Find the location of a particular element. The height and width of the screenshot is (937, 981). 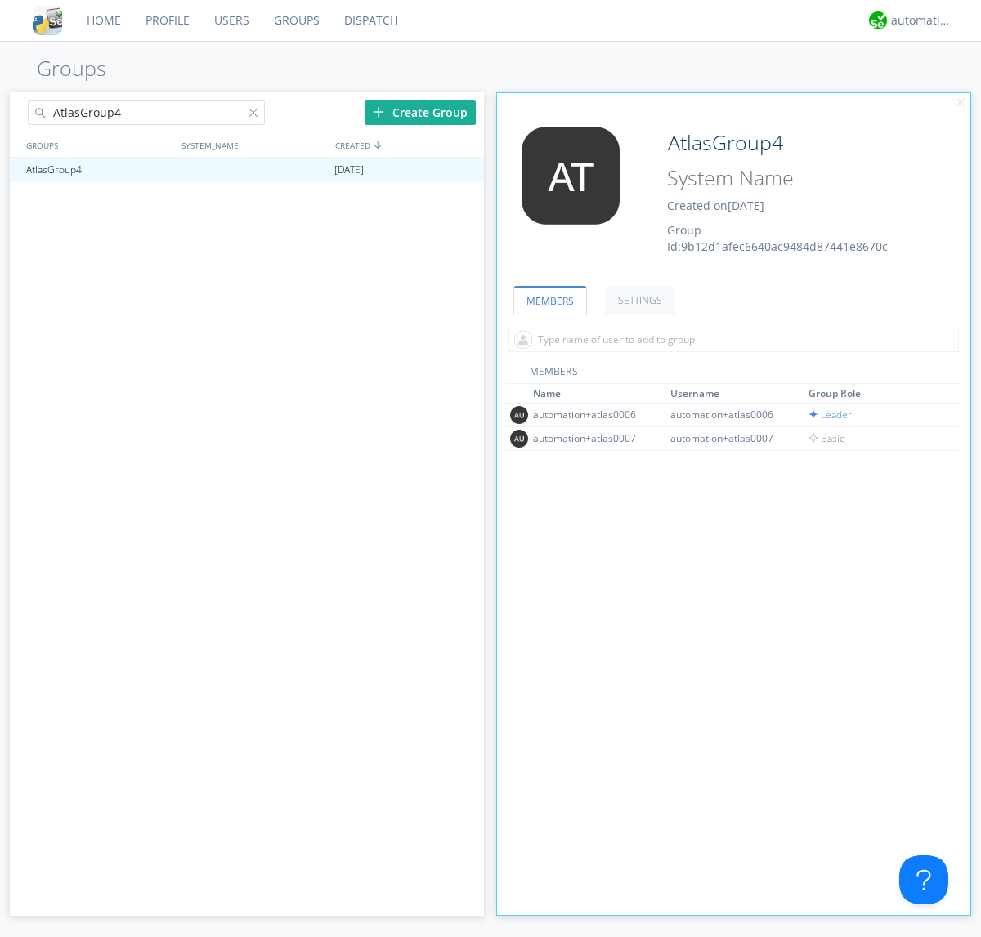

span: Created on is located at coordinates (715, 205).